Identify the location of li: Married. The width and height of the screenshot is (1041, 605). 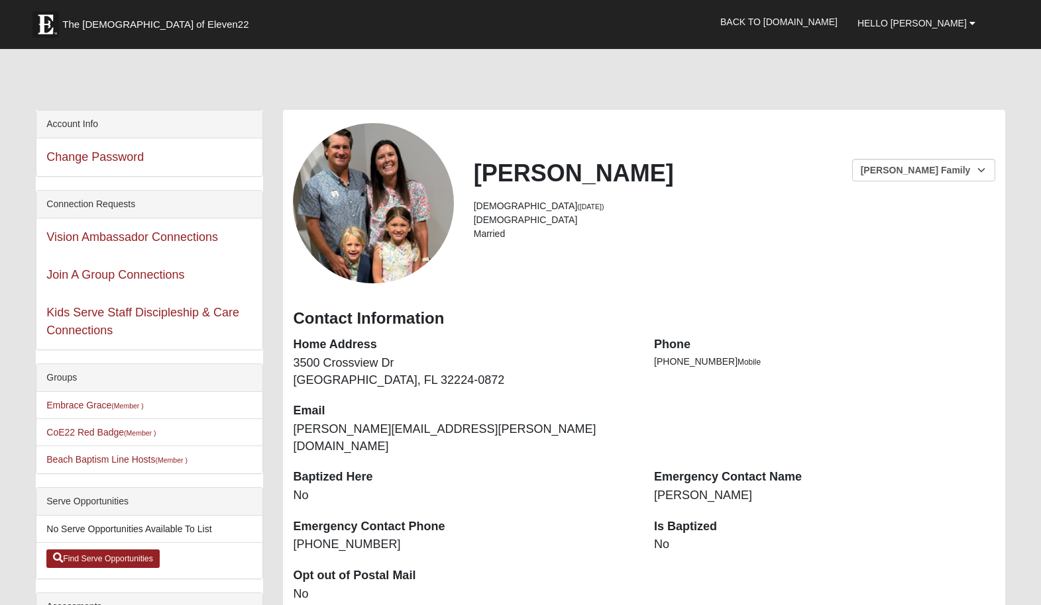
(734, 234).